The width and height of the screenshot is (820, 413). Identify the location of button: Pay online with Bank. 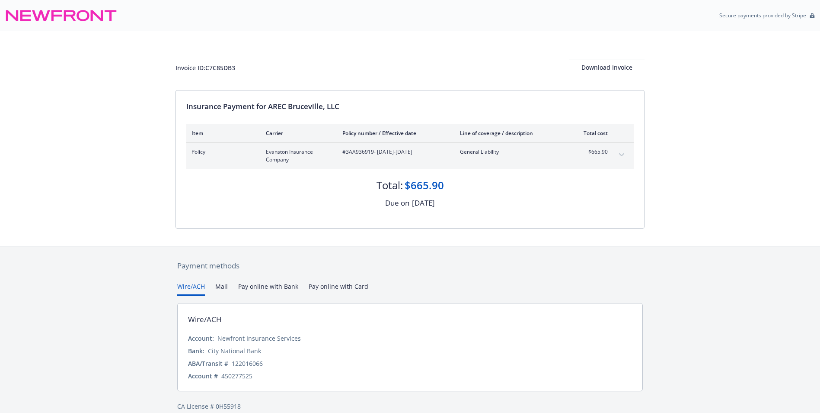
(268, 288).